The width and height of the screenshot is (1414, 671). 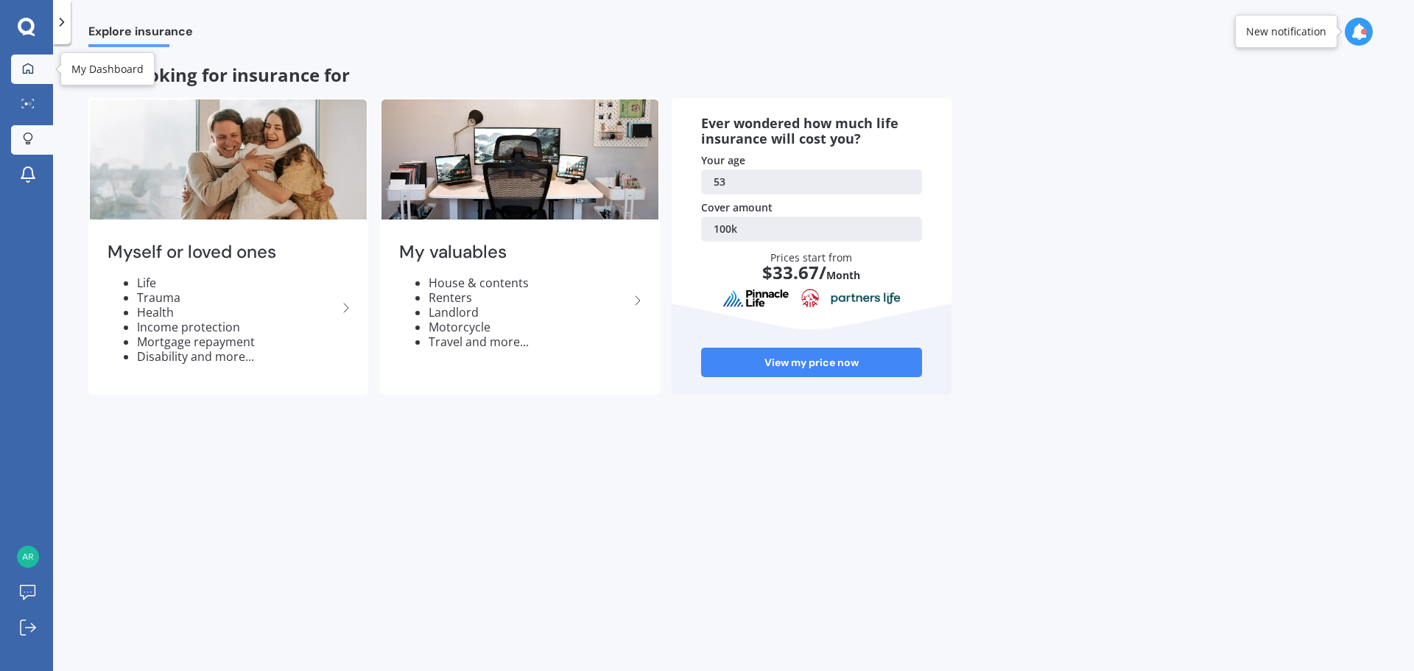 What do you see at coordinates (520, 159) in the screenshot?
I see `img: My valuables` at bounding box center [520, 159].